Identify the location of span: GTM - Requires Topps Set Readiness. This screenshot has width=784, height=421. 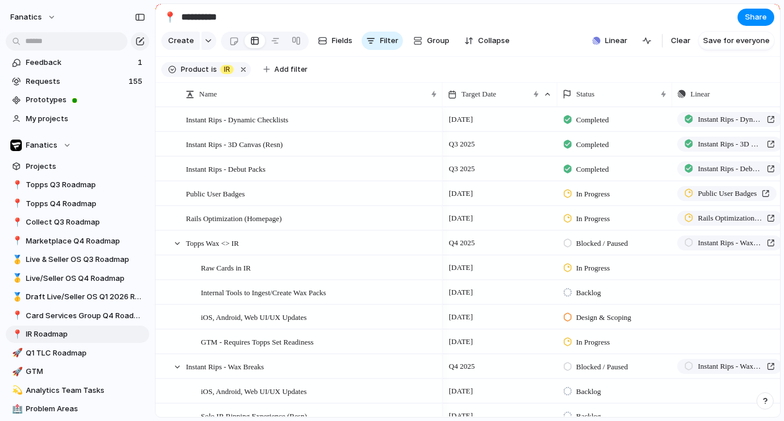
(257, 341).